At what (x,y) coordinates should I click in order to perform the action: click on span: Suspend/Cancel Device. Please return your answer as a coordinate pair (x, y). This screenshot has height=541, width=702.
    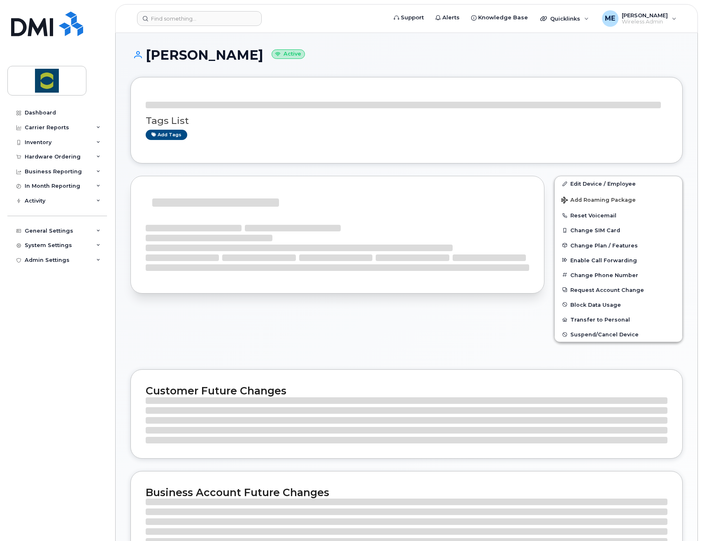
    Looking at the image, I should click on (604, 334).